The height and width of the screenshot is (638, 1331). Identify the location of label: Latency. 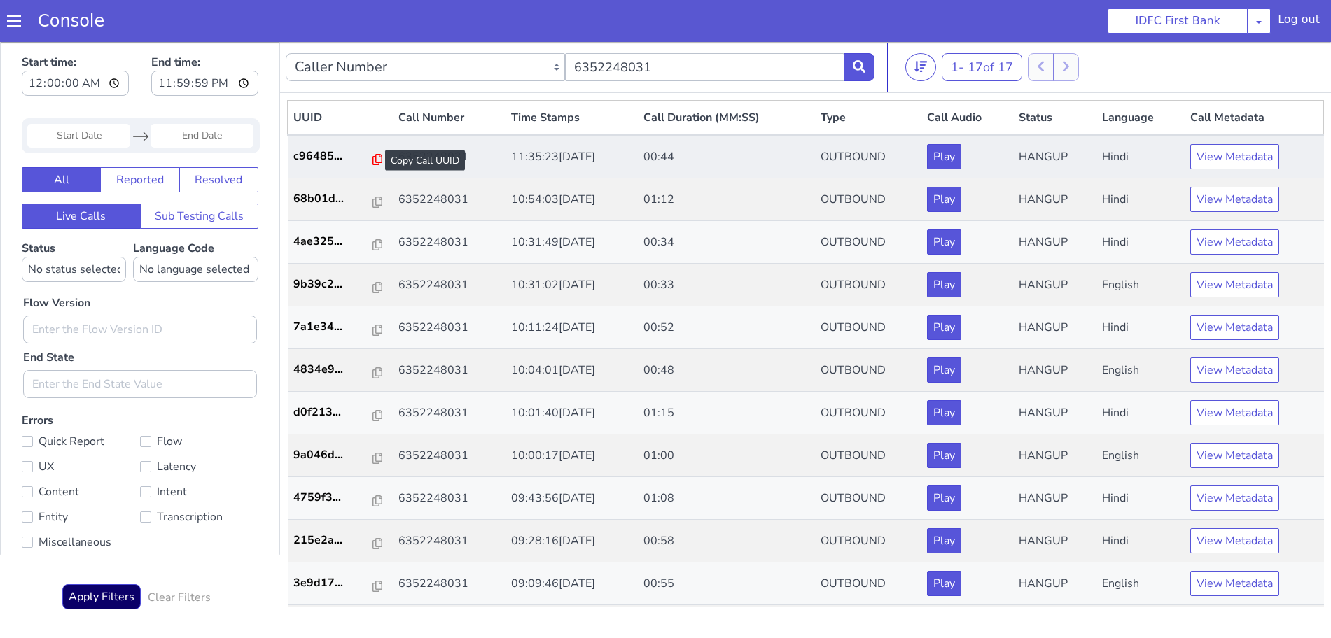
(199, 425).